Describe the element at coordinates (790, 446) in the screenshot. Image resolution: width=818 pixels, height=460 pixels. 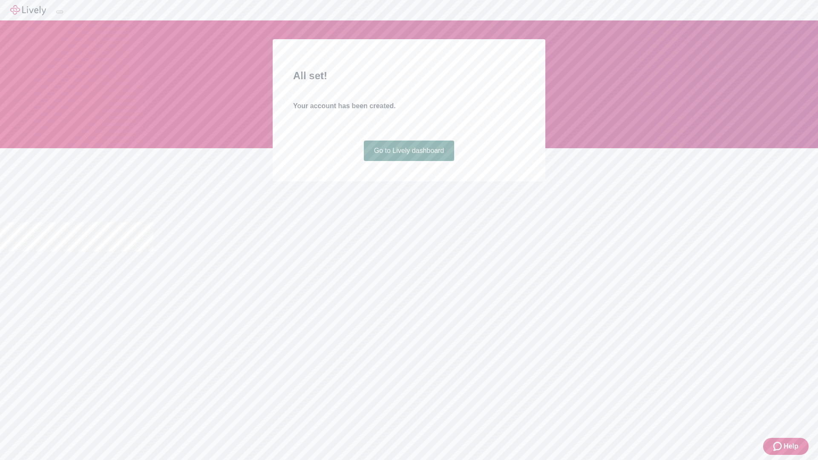
I see `span: Help` at that location.